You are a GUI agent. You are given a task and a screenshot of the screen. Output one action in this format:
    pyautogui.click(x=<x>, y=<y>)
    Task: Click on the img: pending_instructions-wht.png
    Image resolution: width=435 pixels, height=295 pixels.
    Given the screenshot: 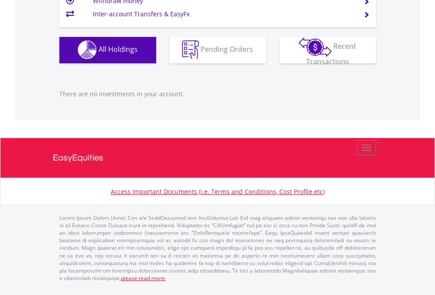 What is the action you would take?
    pyautogui.click(x=190, y=50)
    